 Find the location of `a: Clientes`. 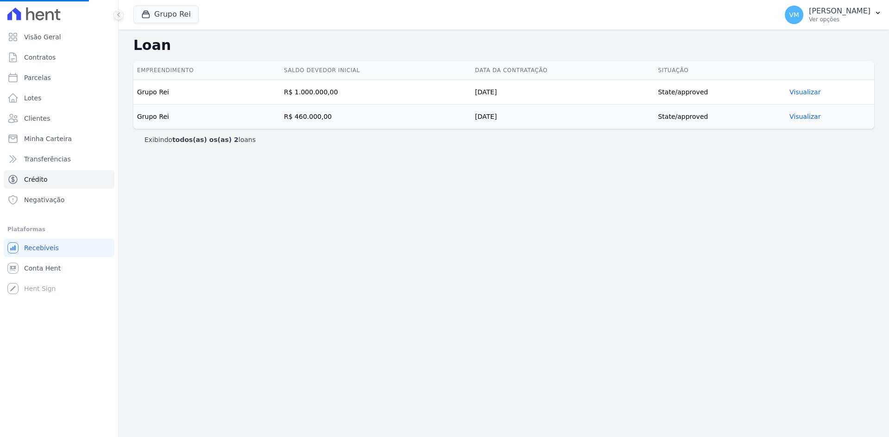

a: Clientes is located at coordinates (59, 119).